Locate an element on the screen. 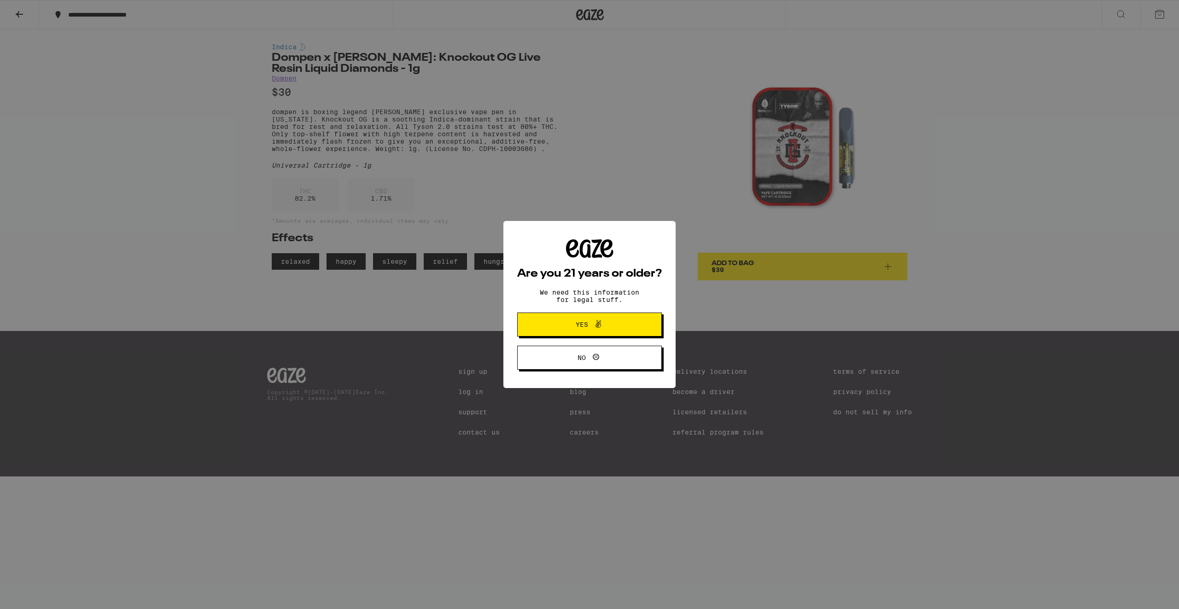 This screenshot has width=1179, height=609. button: Yes is located at coordinates (590, 325).